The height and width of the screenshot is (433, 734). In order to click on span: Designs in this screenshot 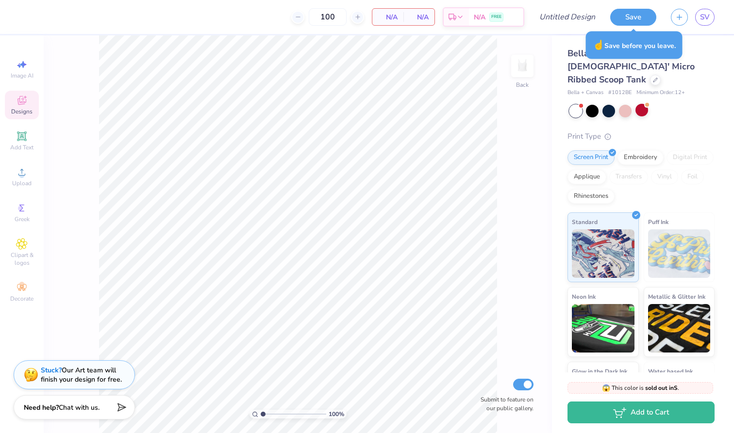, I will do `click(22, 112)`.